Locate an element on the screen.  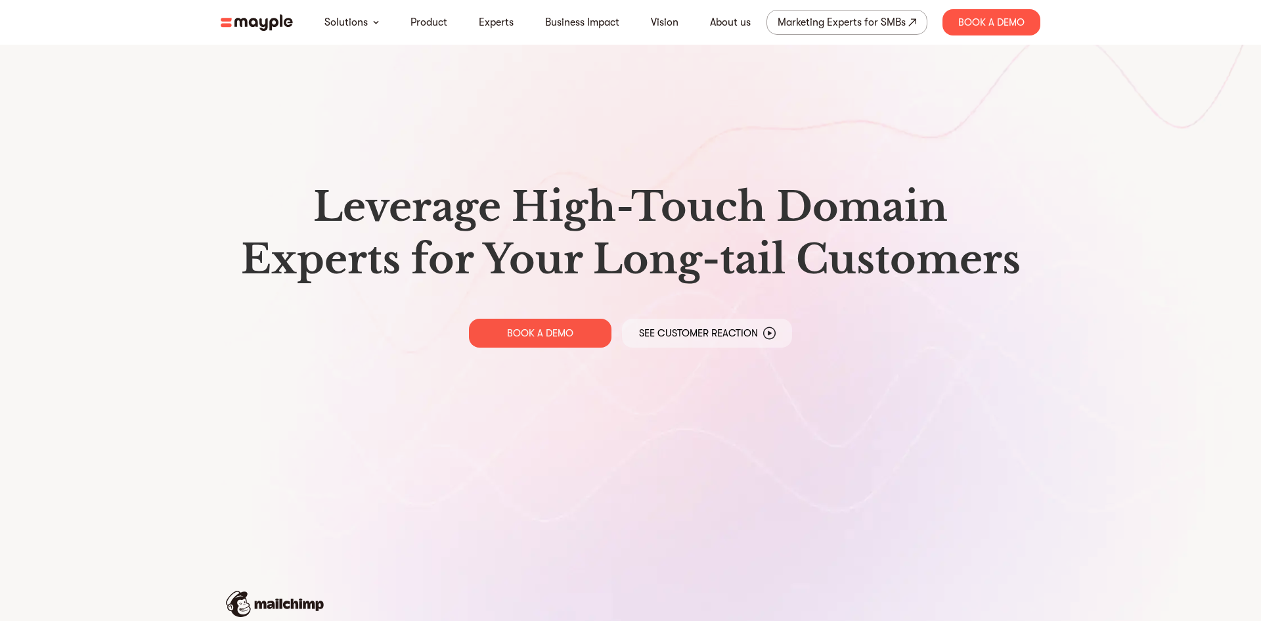
img: mayple-logo is located at coordinates (257, 22).